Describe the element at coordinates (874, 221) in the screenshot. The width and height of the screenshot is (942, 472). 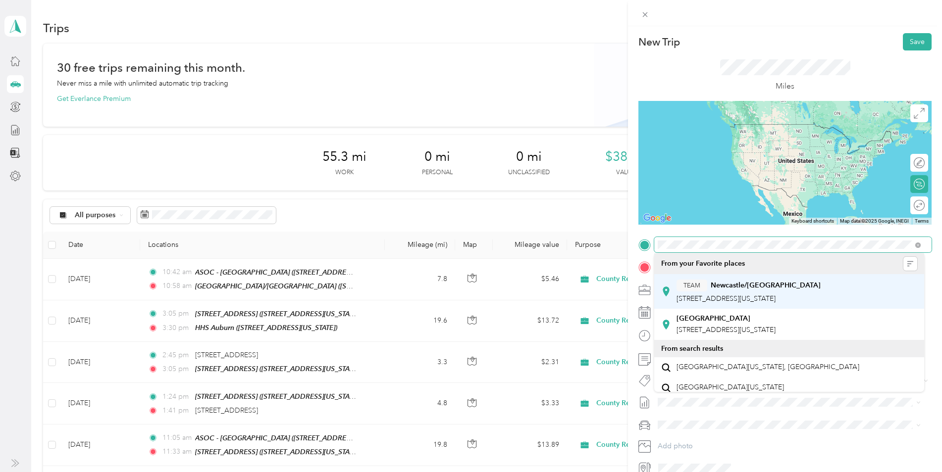
I see `span: Map data ©2025 Google, INEGI` at that location.